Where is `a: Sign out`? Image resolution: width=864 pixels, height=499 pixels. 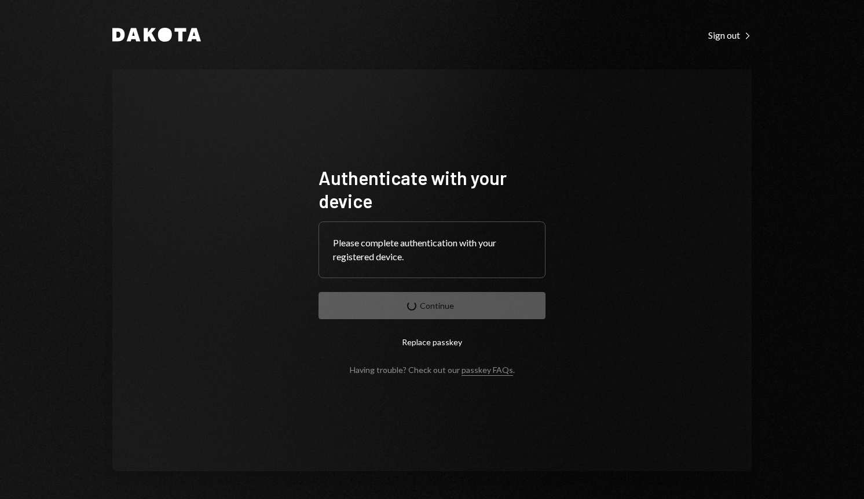
a: Sign out is located at coordinates (729, 35).